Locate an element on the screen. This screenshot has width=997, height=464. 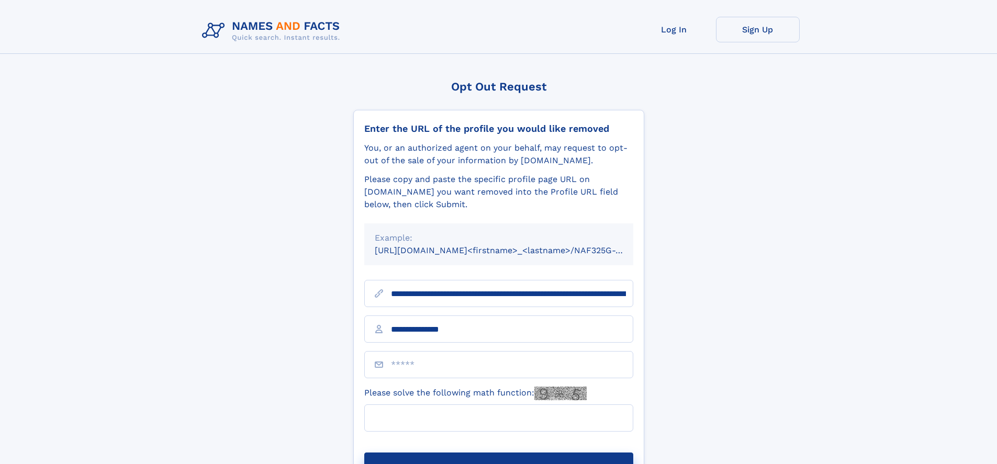
div: Example: is located at coordinates (499, 238).